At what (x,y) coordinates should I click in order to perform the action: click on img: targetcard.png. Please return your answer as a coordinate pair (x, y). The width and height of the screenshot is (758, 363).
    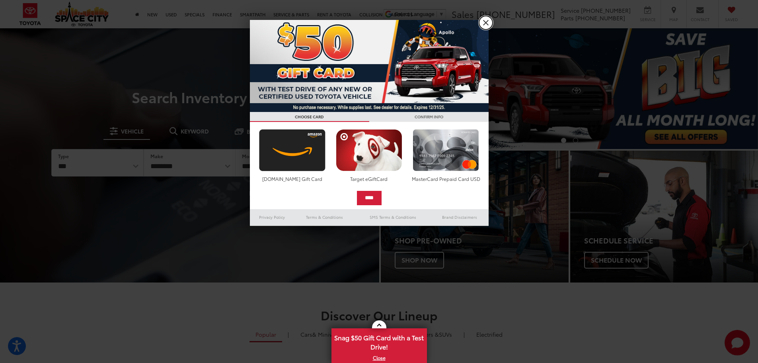
    Looking at the image, I should click on (369, 150).